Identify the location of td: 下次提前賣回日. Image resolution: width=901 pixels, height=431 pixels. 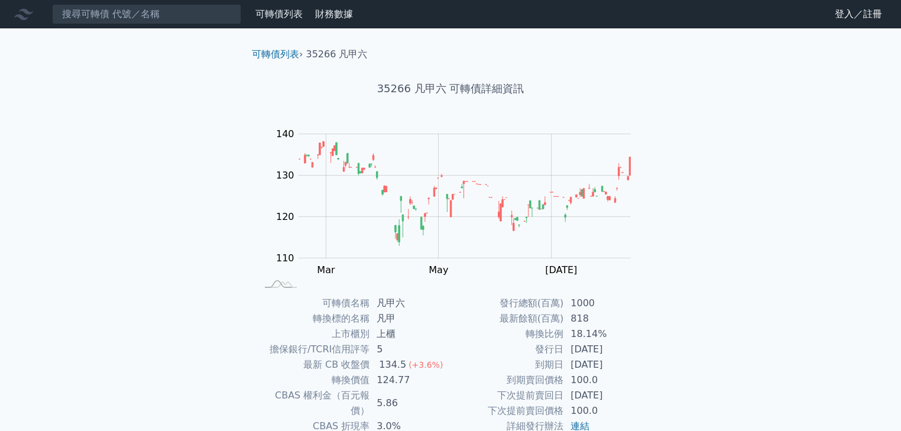
(507, 396).